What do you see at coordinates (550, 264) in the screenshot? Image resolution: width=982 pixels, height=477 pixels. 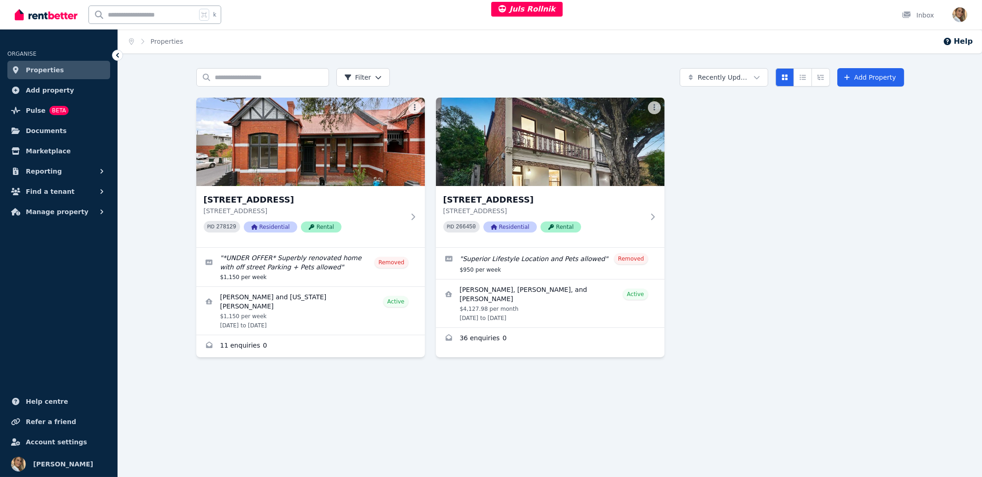 I see `a: Edit listing: Superior Lifestyle Location and Pets allowed` at bounding box center [550, 264].